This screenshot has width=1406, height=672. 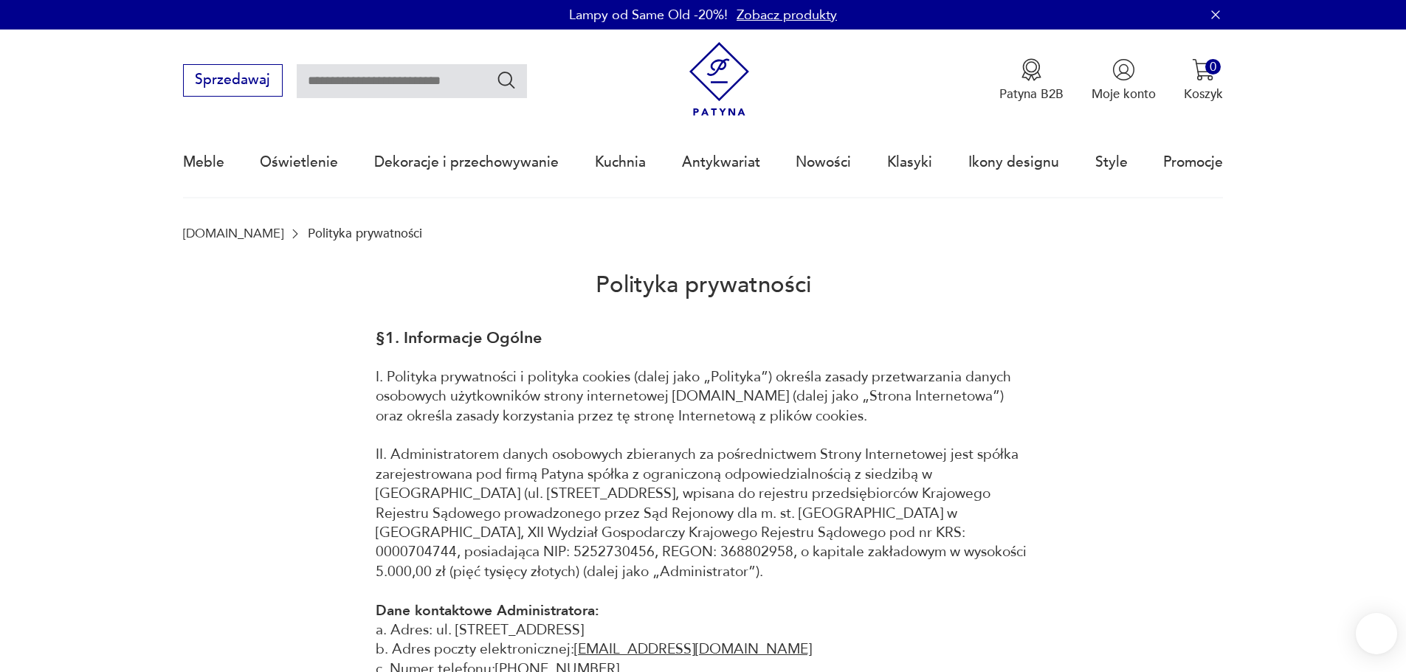 I want to click on strong: §1. Informacje Ogólne, so click(x=458, y=338).